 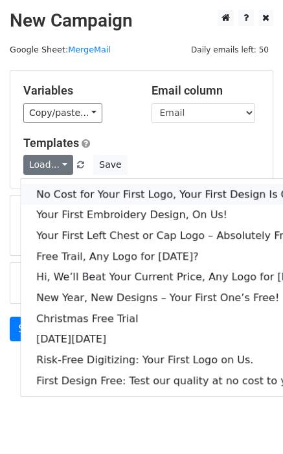 I want to click on a: Templates, so click(x=51, y=143).